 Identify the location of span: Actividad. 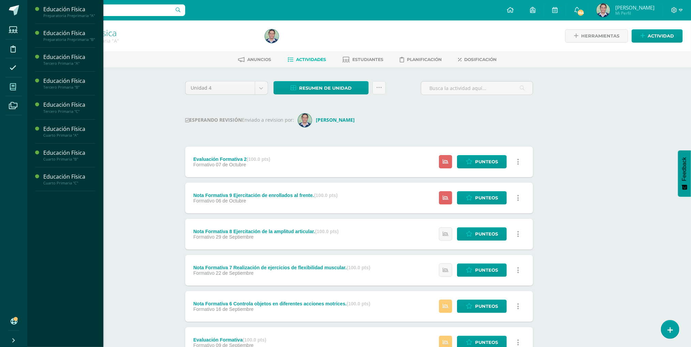
(661, 36).